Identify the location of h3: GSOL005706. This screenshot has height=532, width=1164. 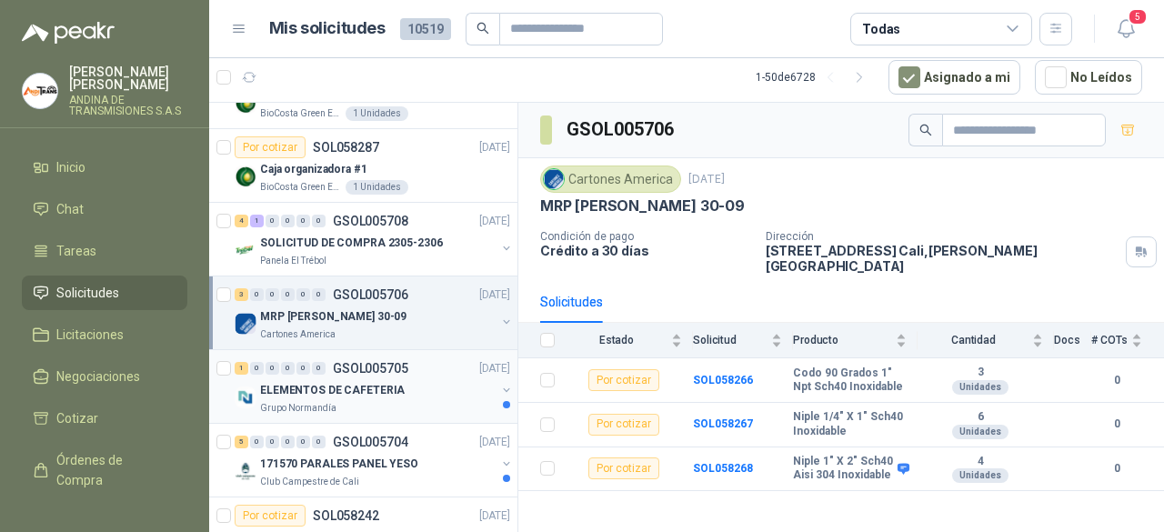
(621, 129).